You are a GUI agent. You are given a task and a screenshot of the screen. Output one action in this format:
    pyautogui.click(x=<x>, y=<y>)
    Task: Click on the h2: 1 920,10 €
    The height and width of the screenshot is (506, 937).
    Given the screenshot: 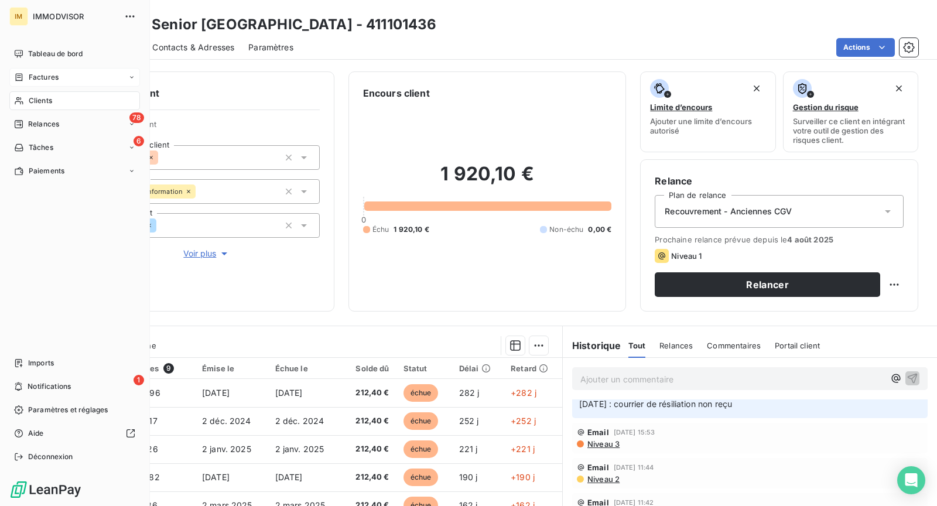 What is the action you would take?
    pyautogui.click(x=487, y=180)
    